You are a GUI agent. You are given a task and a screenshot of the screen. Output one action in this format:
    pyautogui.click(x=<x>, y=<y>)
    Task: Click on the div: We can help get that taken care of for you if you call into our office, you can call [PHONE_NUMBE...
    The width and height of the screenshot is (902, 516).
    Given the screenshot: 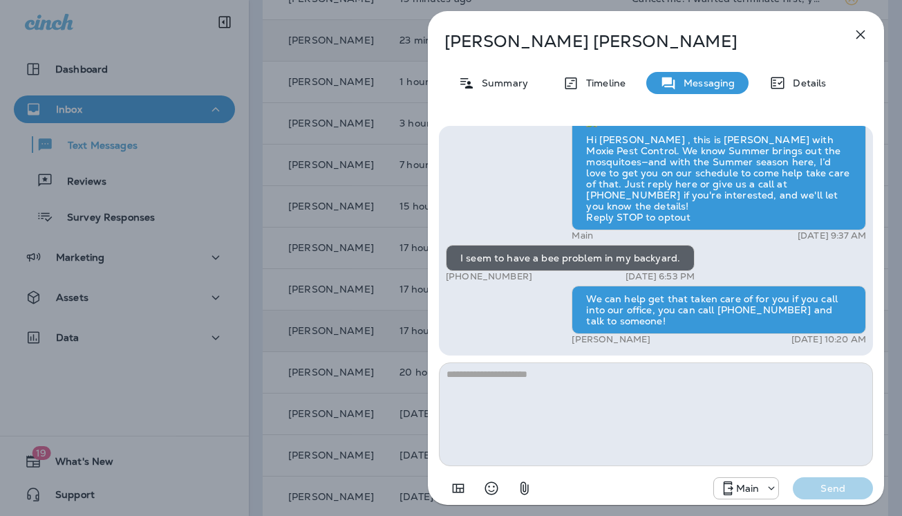 What is the action you would take?
    pyautogui.click(x=719, y=310)
    